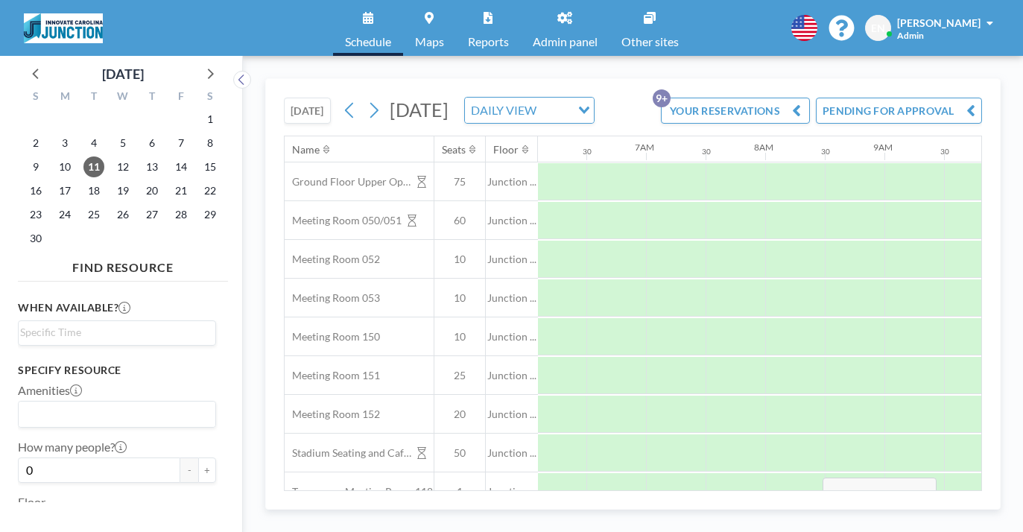  What do you see at coordinates (94, 143) in the screenshot?
I see `span: Tuesday, November 4, 2025` at bounding box center [94, 143].